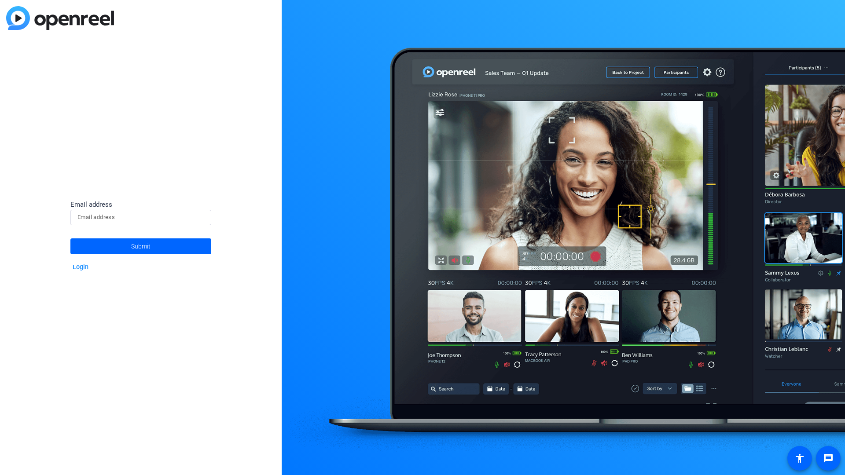 This screenshot has height=475, width=845. What do you see at coordinates (141, 246) in the screenshot?
I see `span: Submit` at bounding box center [141, 246].